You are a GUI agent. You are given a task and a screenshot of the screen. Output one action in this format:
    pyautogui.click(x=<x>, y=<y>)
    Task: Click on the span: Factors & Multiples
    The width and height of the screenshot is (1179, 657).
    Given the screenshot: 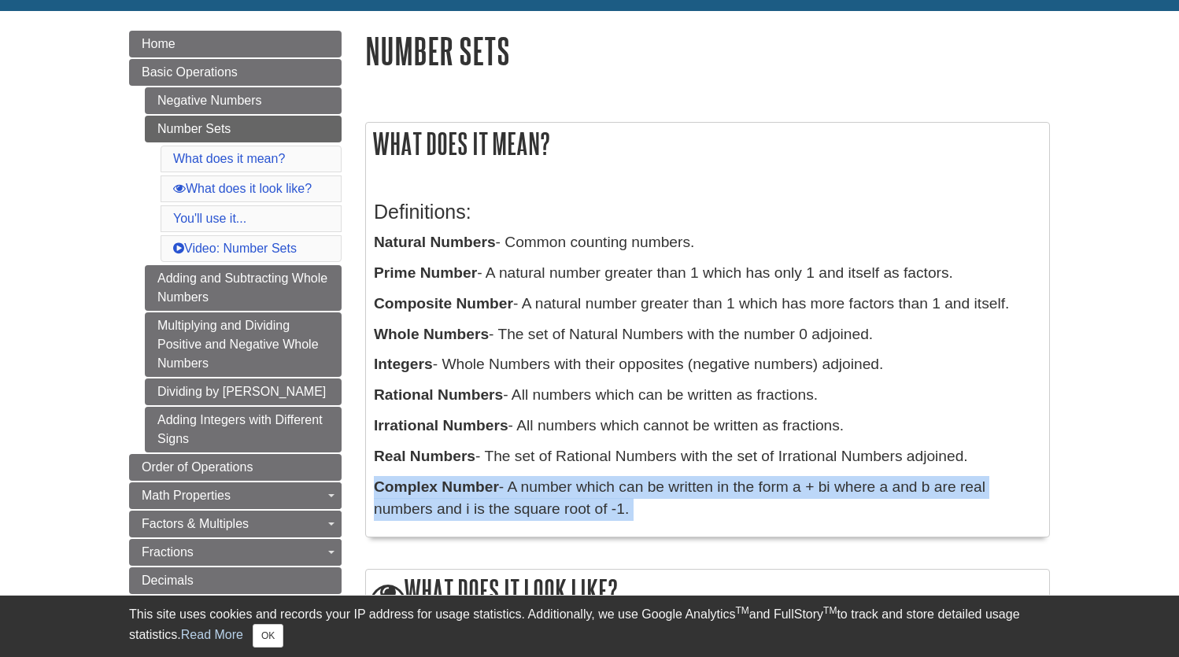 What is the action you would take?
    pyautogui.click(x=195, y=523)
    